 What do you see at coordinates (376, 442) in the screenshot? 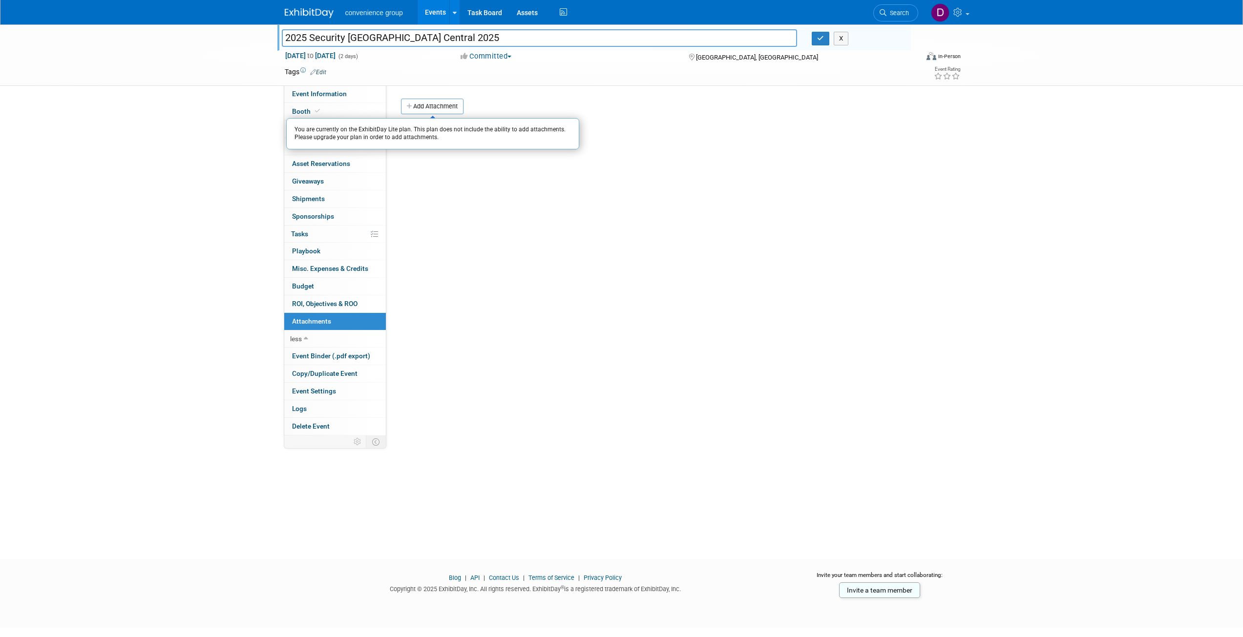
I see `td: Toggle Event Tabs` at bounding box center [376, 442].